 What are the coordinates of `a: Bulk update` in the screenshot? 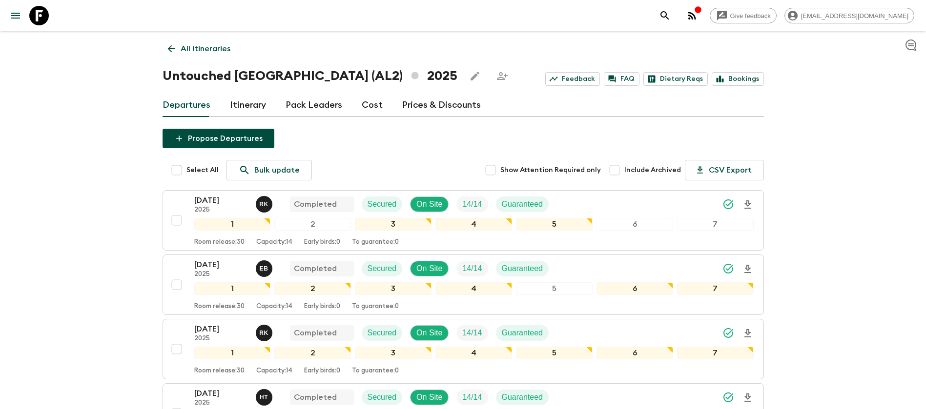 It's located at (269, 170).